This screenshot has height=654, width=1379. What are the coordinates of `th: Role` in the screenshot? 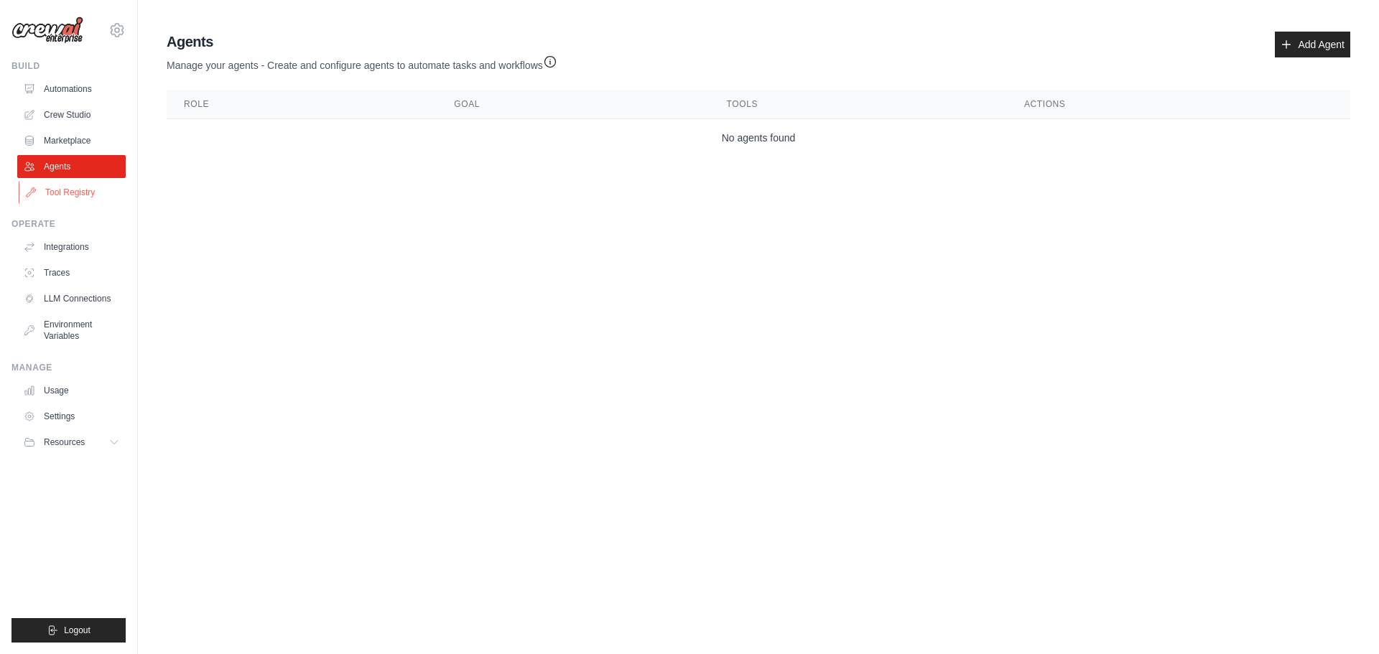 It's located at (302, 104).